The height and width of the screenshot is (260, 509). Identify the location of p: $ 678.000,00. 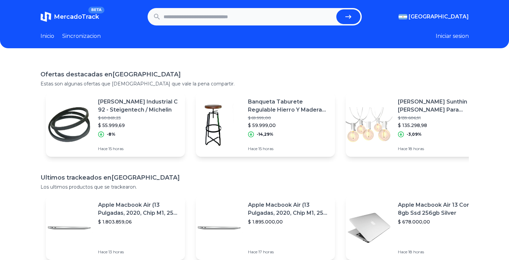
(439, 221).